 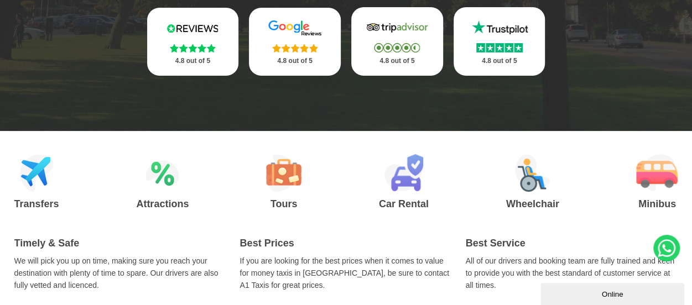 I want to click on p: All of our drivers and booking team are fully trained and keen to provide you with the best stand..., so click(x=572, y=273).